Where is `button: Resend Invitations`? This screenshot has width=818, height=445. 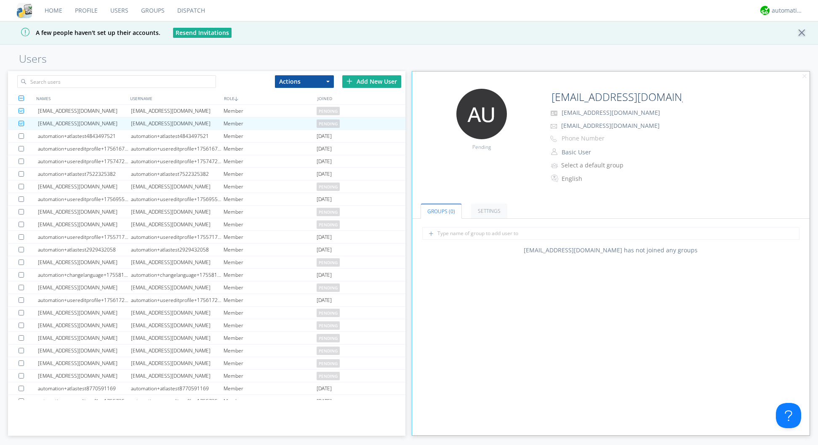
button: Resend Invitations is located at coordinates (202, 33).